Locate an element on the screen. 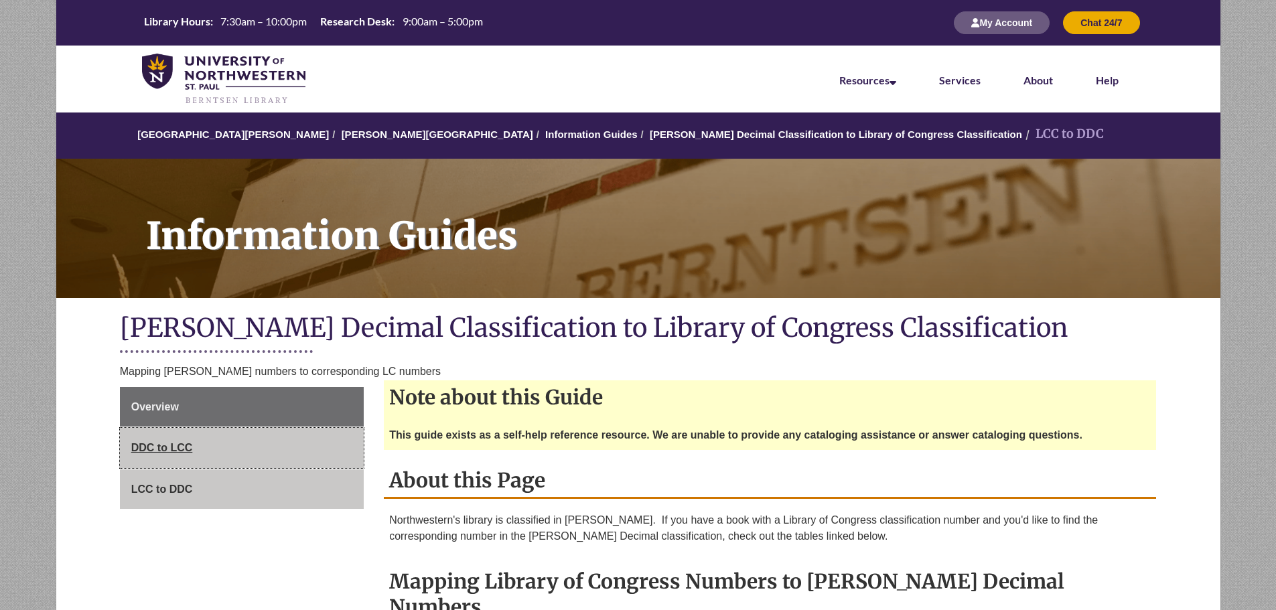  a: Services is located at coordinates (960, 80).